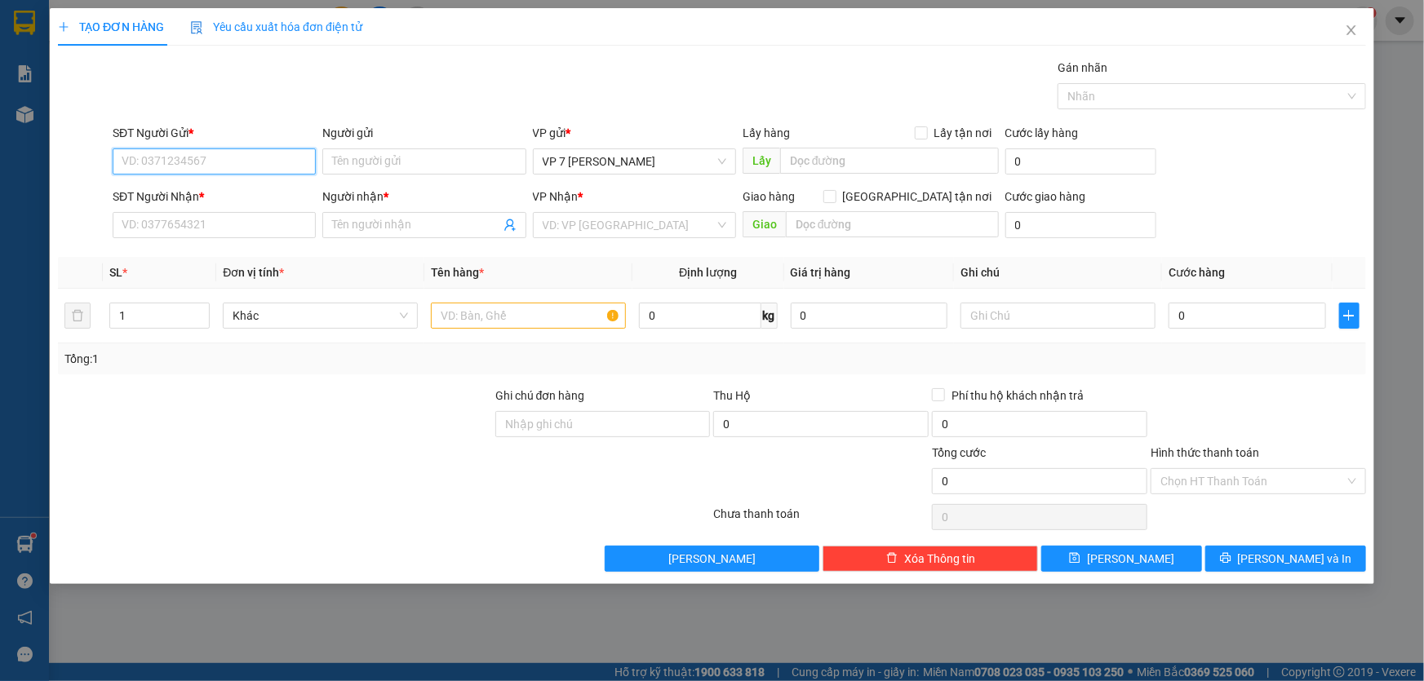 This screenshot has width=1424, height=681. I want to click on button: Close, so click(1351, 31).